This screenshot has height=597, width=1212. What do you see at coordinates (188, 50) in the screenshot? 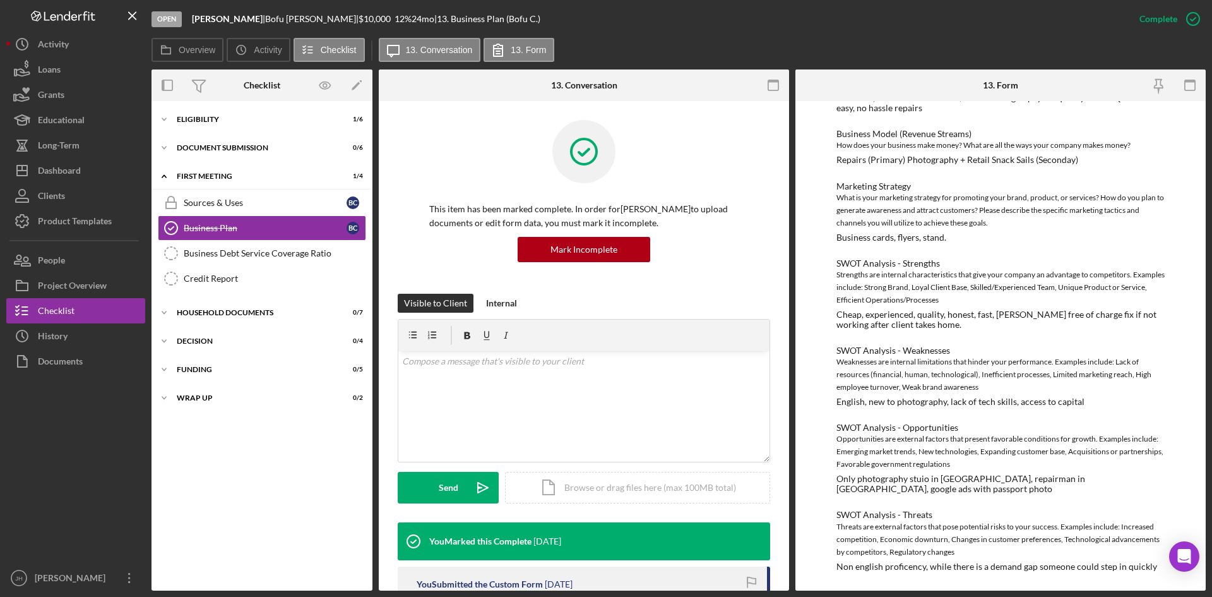
I see `button: Overview` at bounding box center [188, 50].